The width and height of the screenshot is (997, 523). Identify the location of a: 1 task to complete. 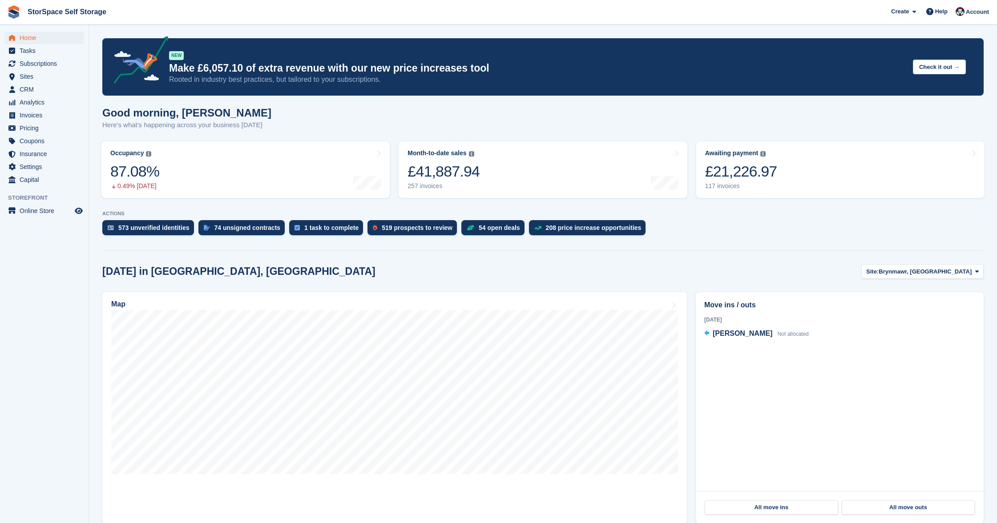
(328, 230).